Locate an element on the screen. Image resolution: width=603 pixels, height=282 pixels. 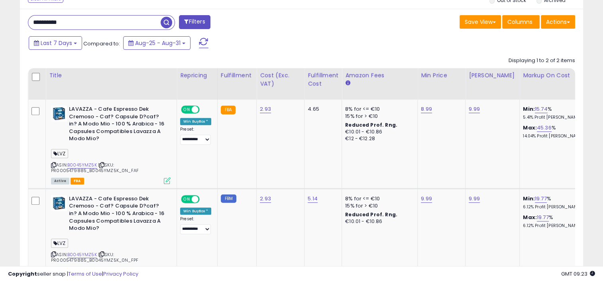
th: The percentage added to the cost of goods (COGS) that forms the calculator for Min & Max prices. is located at coordinates (558, 84).